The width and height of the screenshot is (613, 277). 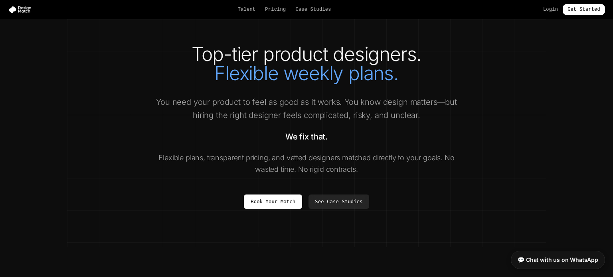 I want to click on a: 💬 Chat with us on WhatsApp, so click(x=558, y=260).